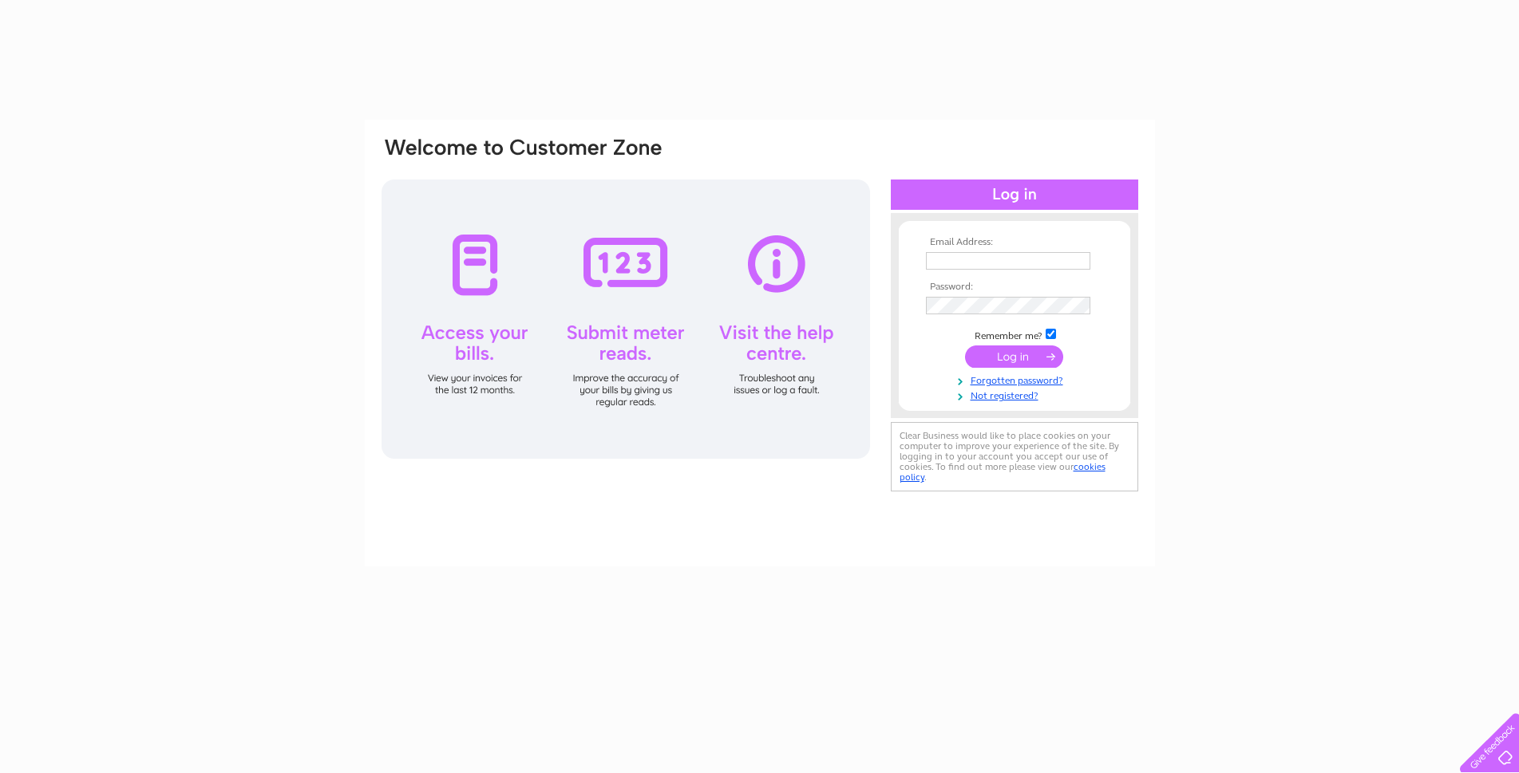 The width and height of the screenshot is (1519, 773). Describe the element at coordinates (1002, 472) in the screenshot. I see `a: cookies policy` at that location.